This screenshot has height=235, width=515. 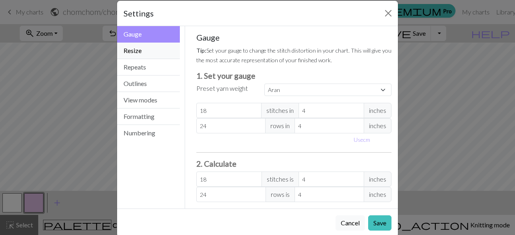 What do you see at coordinates (280, 179) in the screenshot?
I see `span: stitches is` at bounding box center [280, 179].